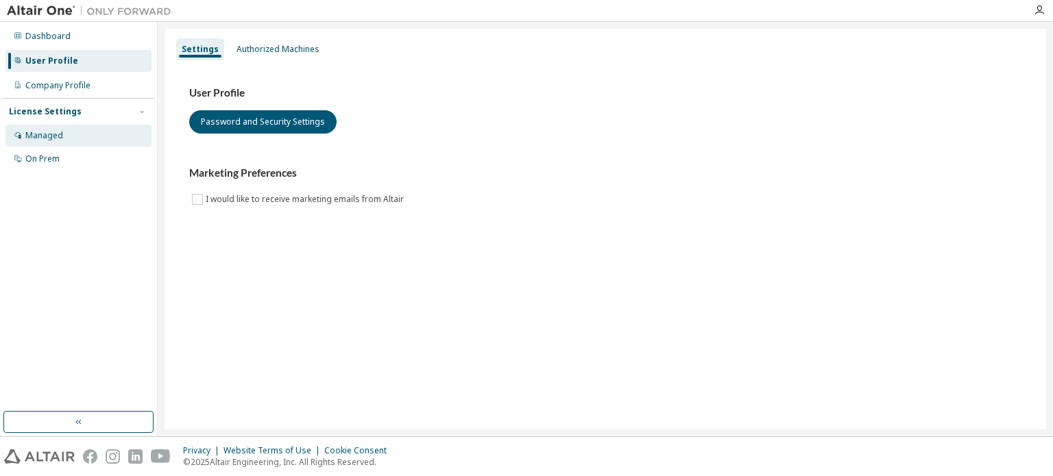 The image size is (1053, 476). What do you see at coordinates (51, 61) in the screenshot?
I see `div: User Profile` at bounding box center [51, 61].